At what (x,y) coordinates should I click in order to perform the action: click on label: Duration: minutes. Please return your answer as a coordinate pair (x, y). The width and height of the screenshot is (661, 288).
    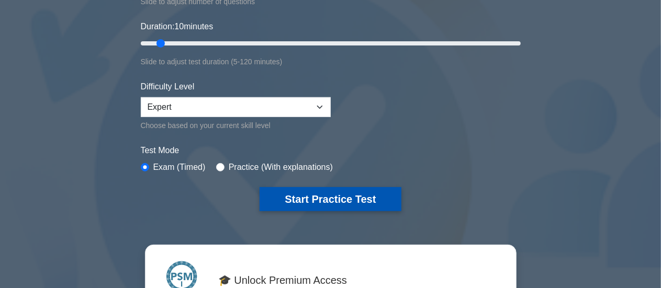
    Looking at the image, I should click on (177, 27).